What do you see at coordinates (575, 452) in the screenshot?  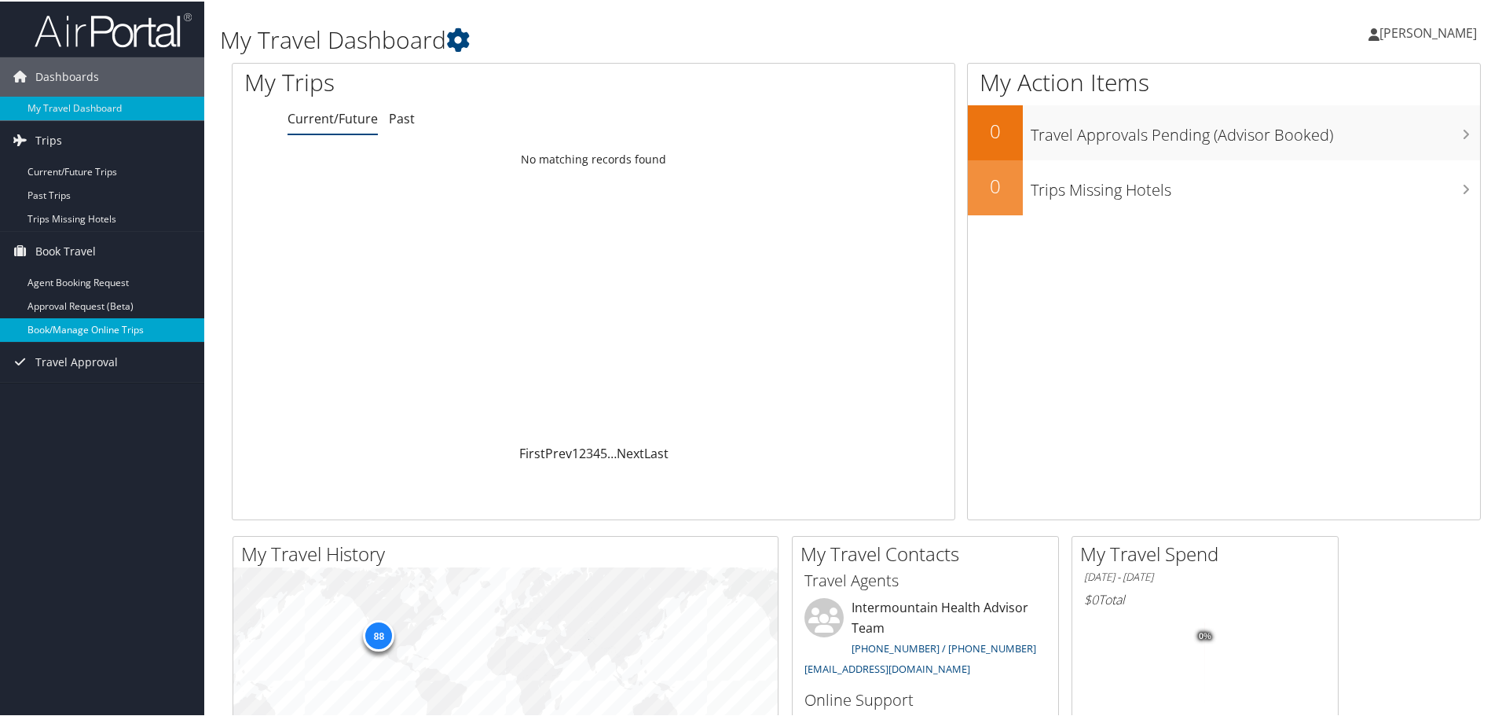 I see `a: 1` at bounding box center [575, 452].